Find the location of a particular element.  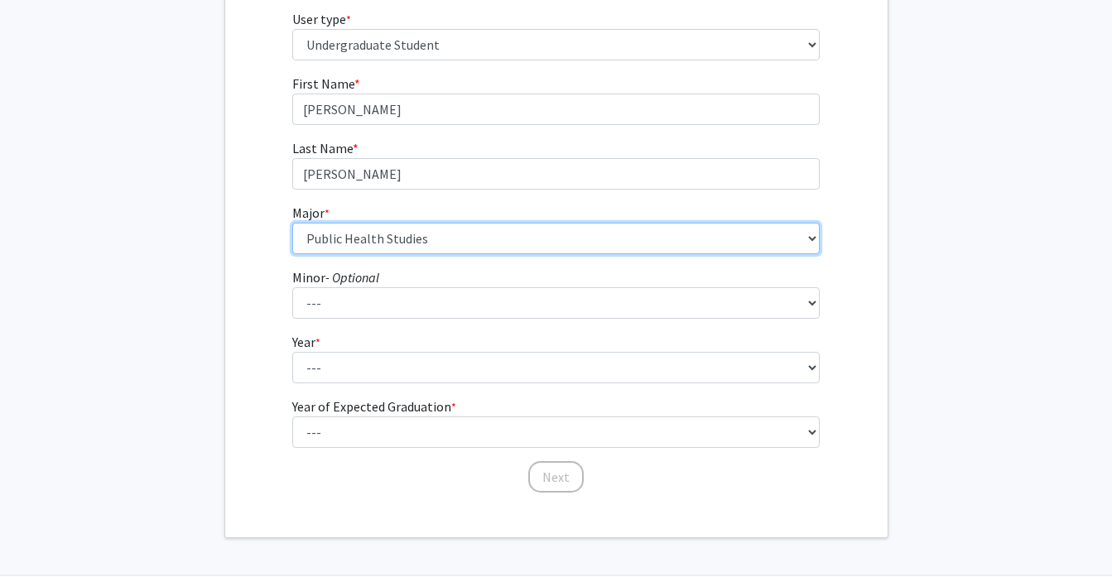

label: User type is located at coordinates (321, 19).